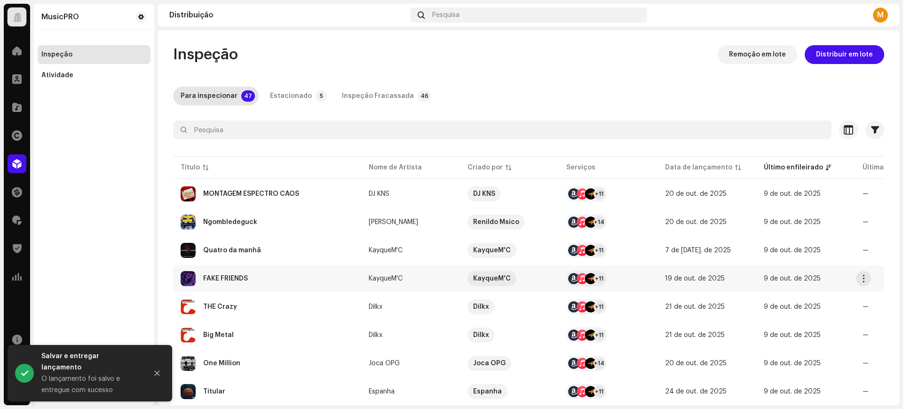  What do you see at coordinates (509, 222) in the screenshot?
I see `span: Renildo Msico` at bounding box center [509, 222].